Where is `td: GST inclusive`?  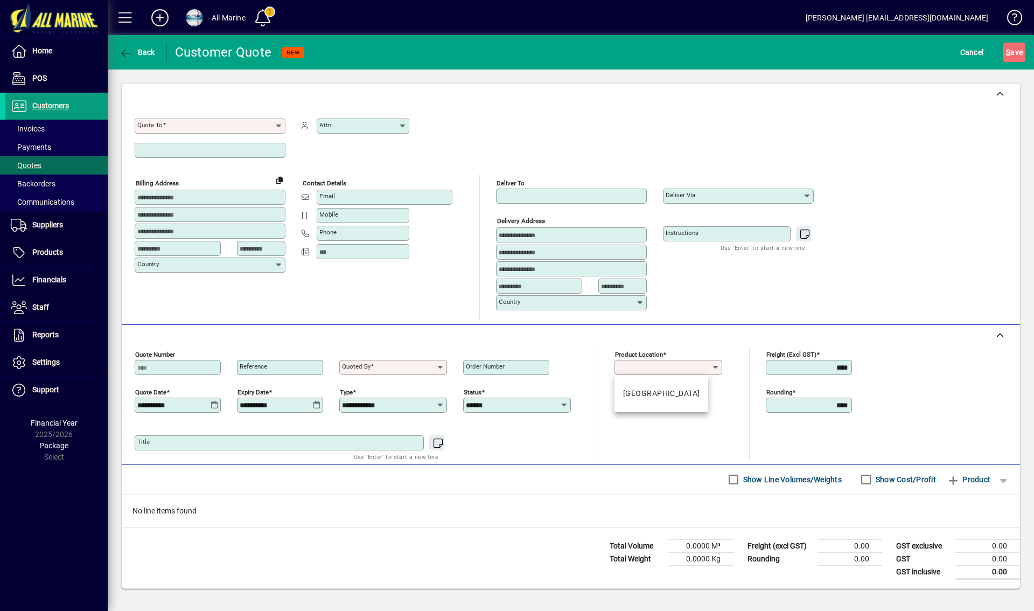
td: GST inclusive is located at coordinates (923, 571).